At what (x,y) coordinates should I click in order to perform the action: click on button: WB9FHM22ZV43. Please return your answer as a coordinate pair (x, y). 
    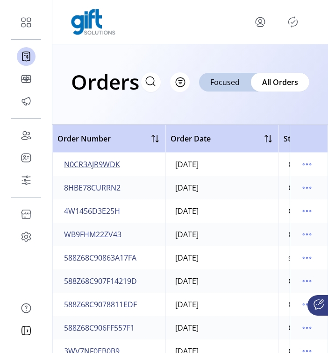
    Looking at the image, I should click on (93, 235).